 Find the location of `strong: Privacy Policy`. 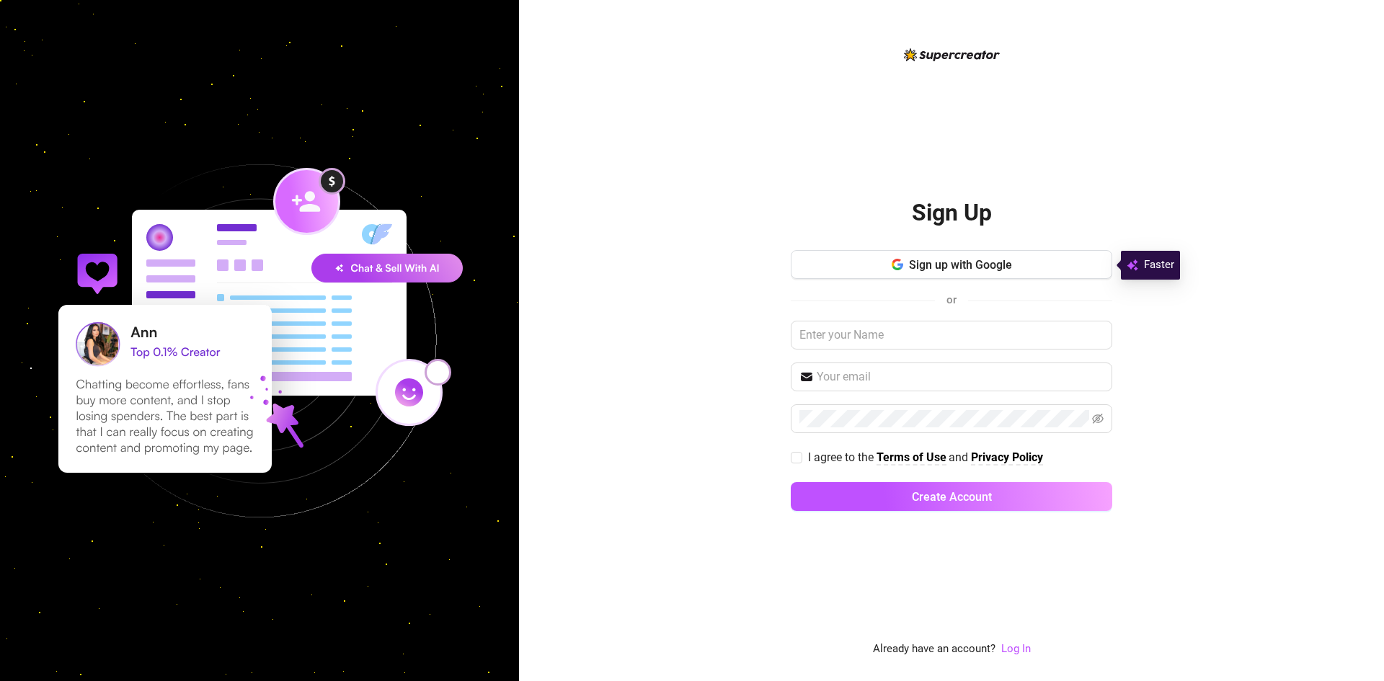

strong: Privacy Policy is located at coordinates (1007, 457).